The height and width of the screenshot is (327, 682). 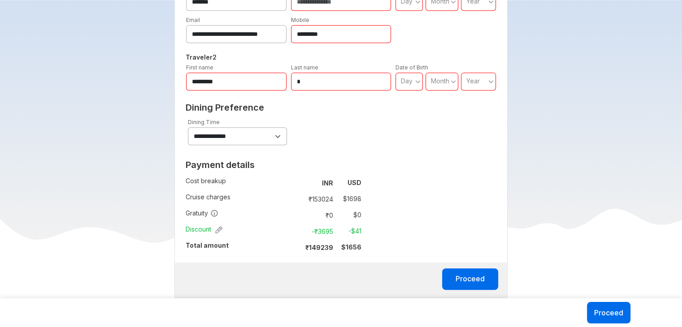 I want to click on span: Discount, so click(x=204, y=230).